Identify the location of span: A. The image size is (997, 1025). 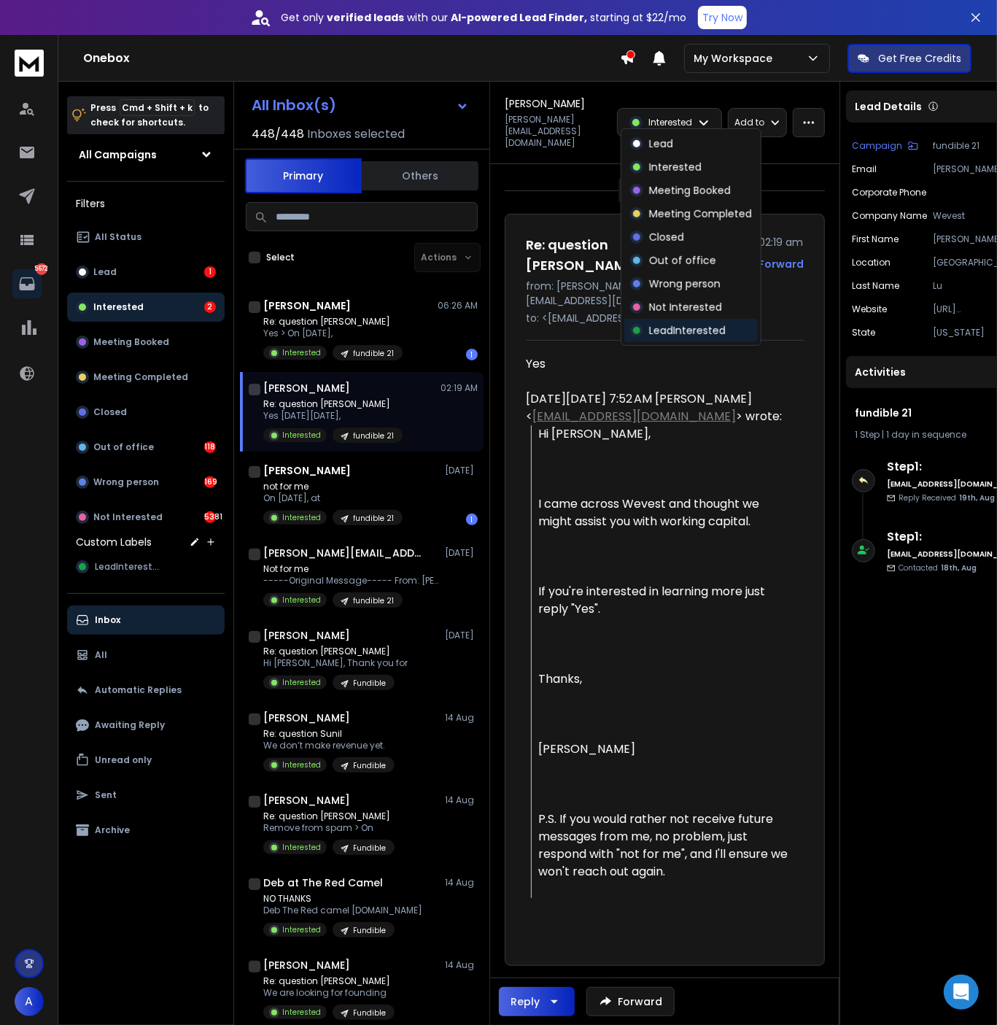
(29, 1002).